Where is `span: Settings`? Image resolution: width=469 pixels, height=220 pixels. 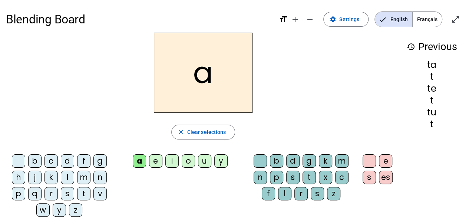
span: Settings is located at coordinates (350, 19).